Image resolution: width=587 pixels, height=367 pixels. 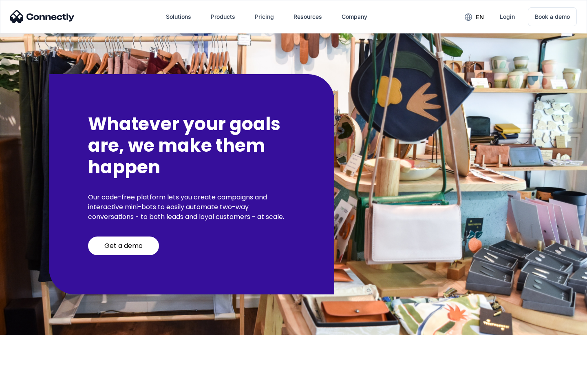 I want to click on ul: Language list, so click(x=33, y=358).